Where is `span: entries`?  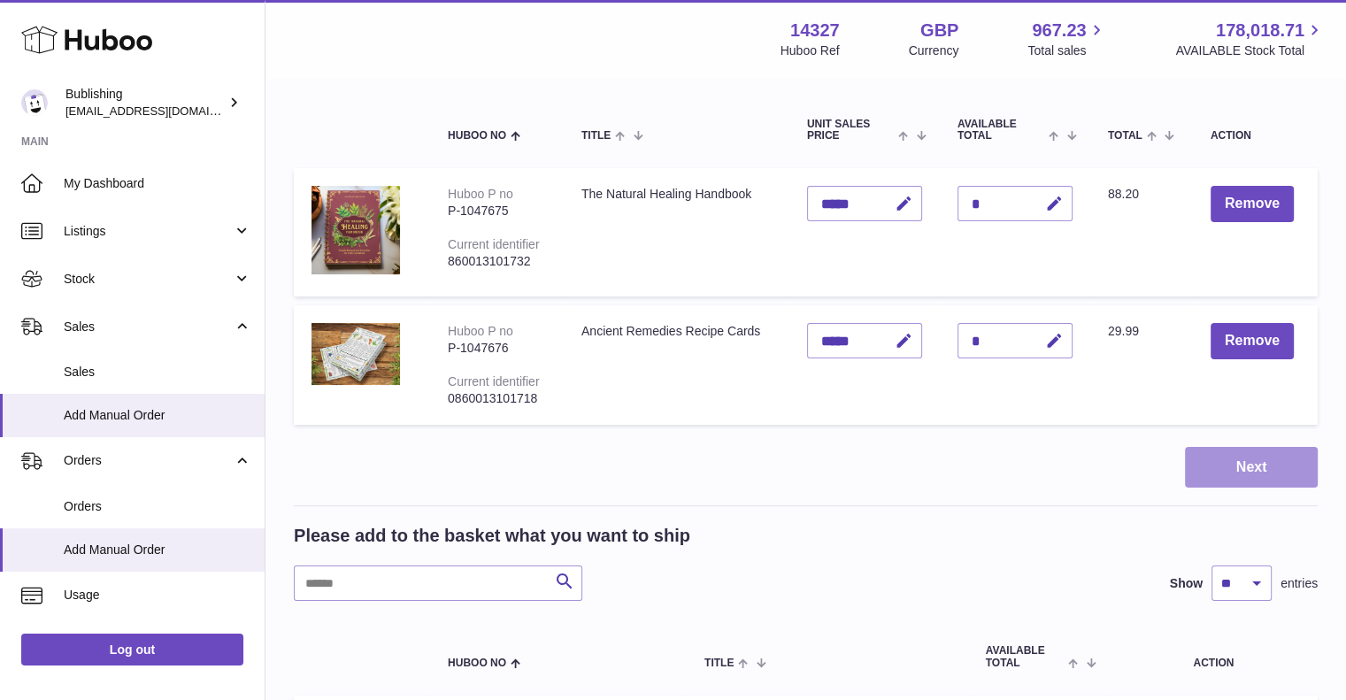
span: entries is located at coordinates (1299, 583).